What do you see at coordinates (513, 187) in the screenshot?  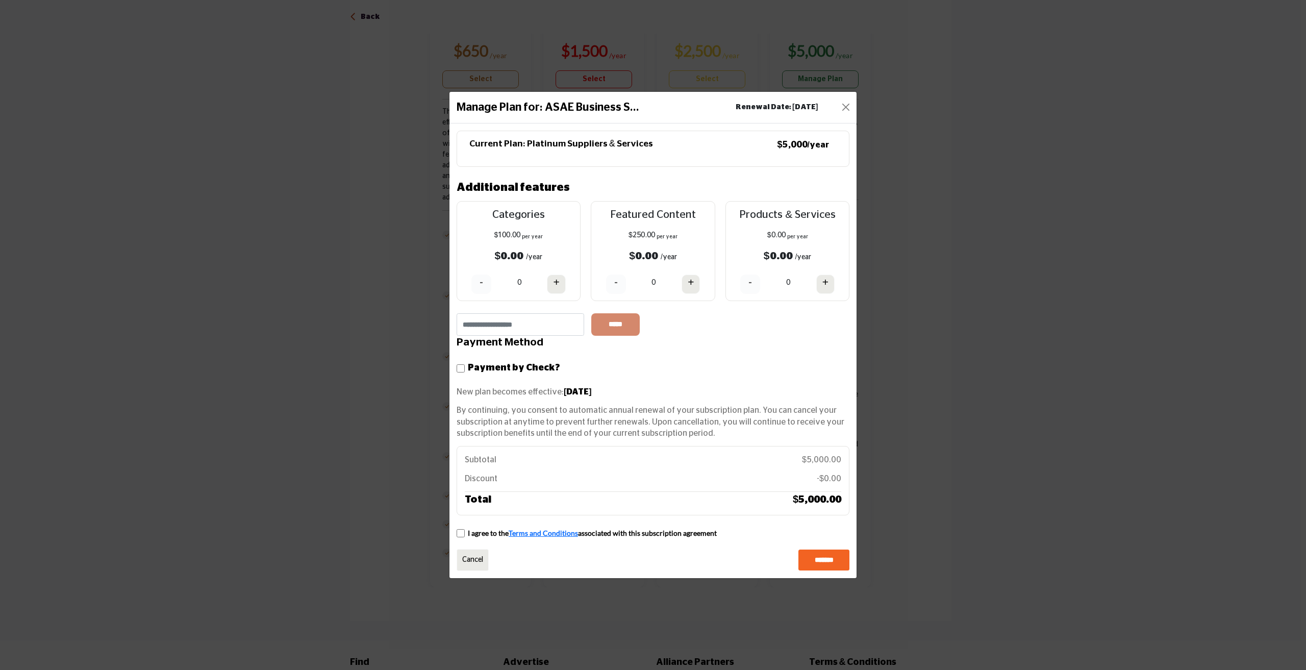 I see `h3: Additional features` at bounding box center [513, 187].